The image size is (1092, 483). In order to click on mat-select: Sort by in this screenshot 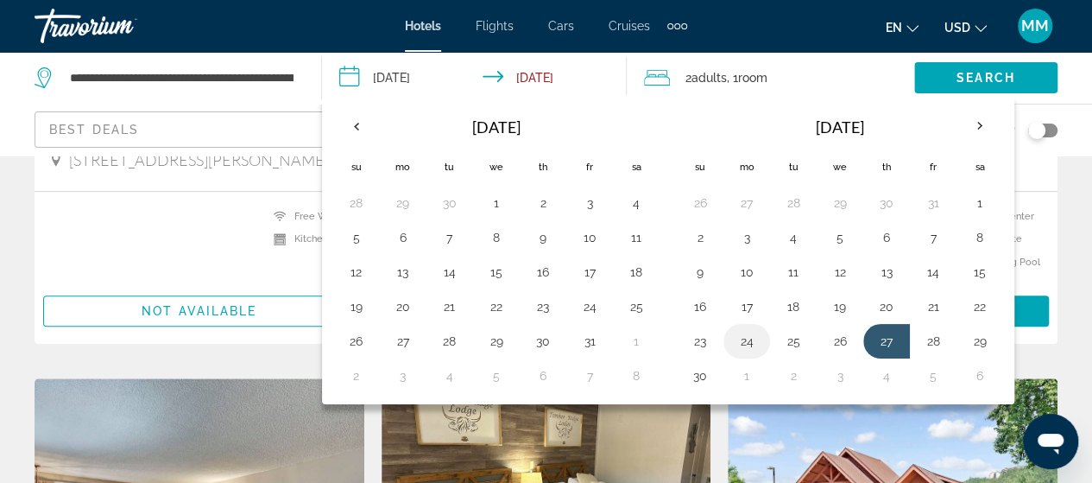, I will do `click(199, 129)`.